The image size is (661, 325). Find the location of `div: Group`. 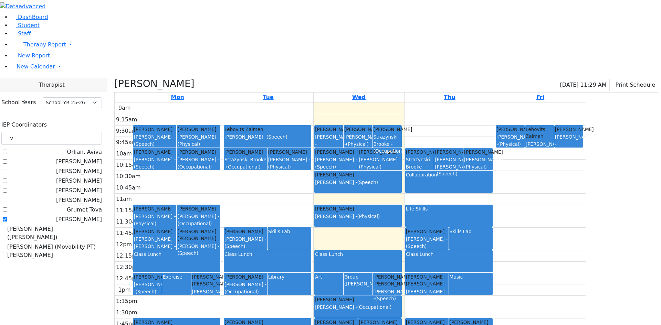

div: Group is located at coordinates (358, 277).